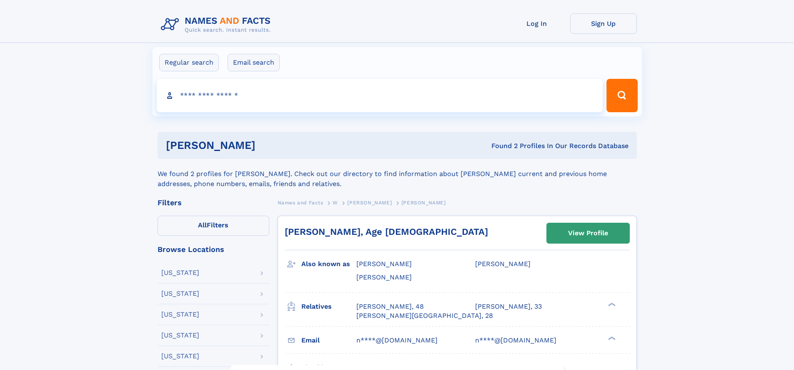 This screenshot has height=370, width=794. What do you see at coordinates (335, 202) in the screenshot?
I see `a: W` at bounding box center [335, 202].